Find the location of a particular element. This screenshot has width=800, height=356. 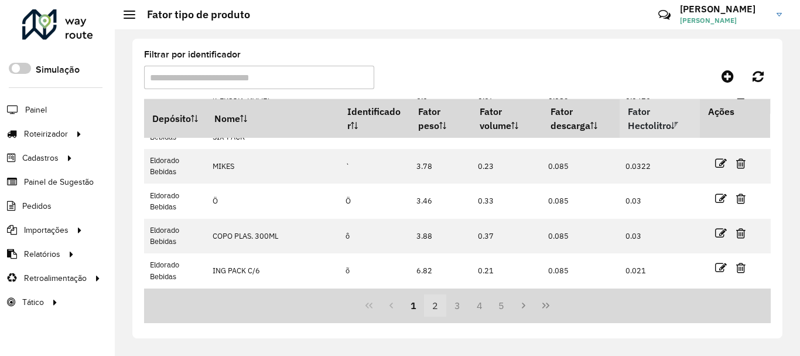

td: 0.021 is located at coordinates (660, 270).